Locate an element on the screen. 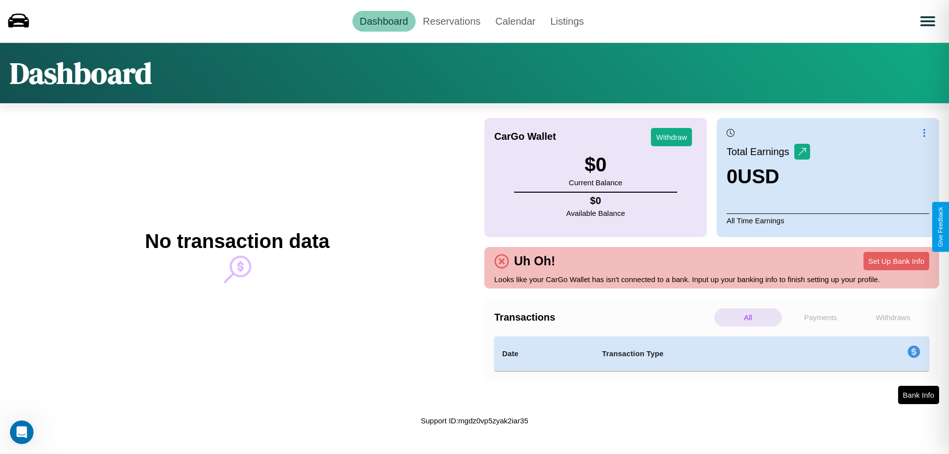 This screenshot has height=454, width=949. button: Bank Info is located at coordinates (919, 395).